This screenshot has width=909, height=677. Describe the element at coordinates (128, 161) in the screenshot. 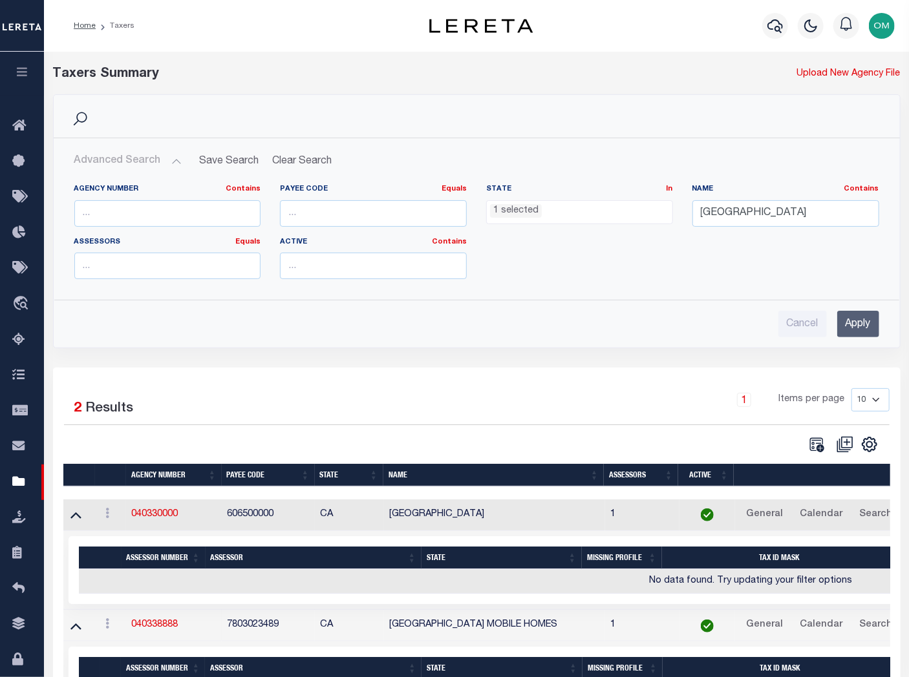

I see `button: Advanced Search` at that location.